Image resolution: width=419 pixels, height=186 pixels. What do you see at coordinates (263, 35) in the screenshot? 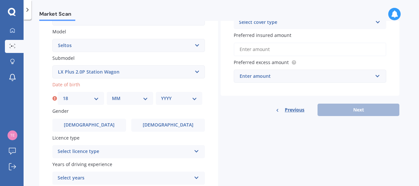
I see `span: Preferred insured amount` at bounding box center [263, 35].